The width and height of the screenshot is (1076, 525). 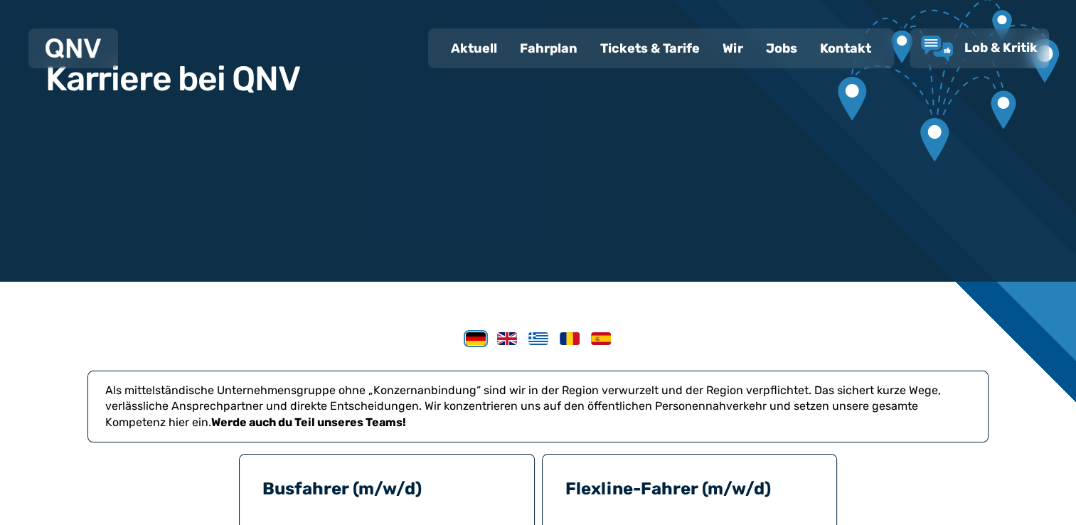 What do you see at coordinates (668, 489) in the screenshot?
I see `a: Flexline-Fahrer (m/w/d)` at bounding box center [668, 489].